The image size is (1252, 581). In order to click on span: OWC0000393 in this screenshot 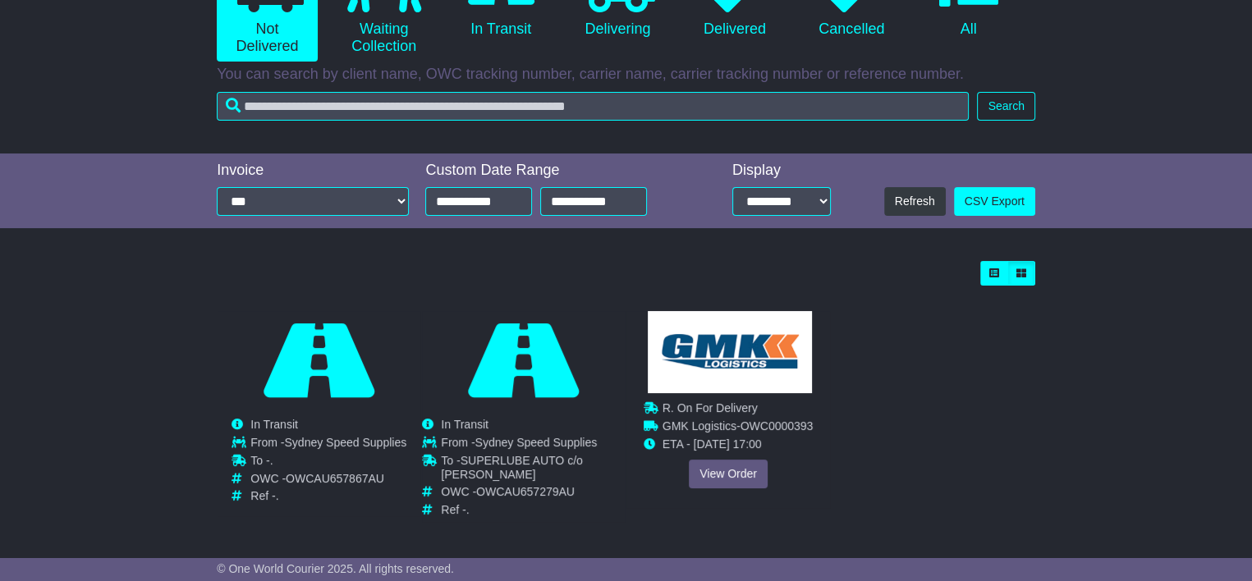, I will do `click(776, 426)`.